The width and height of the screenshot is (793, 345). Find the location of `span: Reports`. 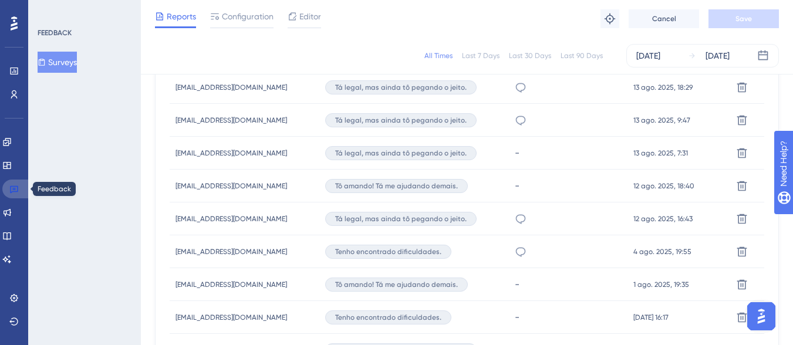

span: Reports is located at coordinates (181, 16).